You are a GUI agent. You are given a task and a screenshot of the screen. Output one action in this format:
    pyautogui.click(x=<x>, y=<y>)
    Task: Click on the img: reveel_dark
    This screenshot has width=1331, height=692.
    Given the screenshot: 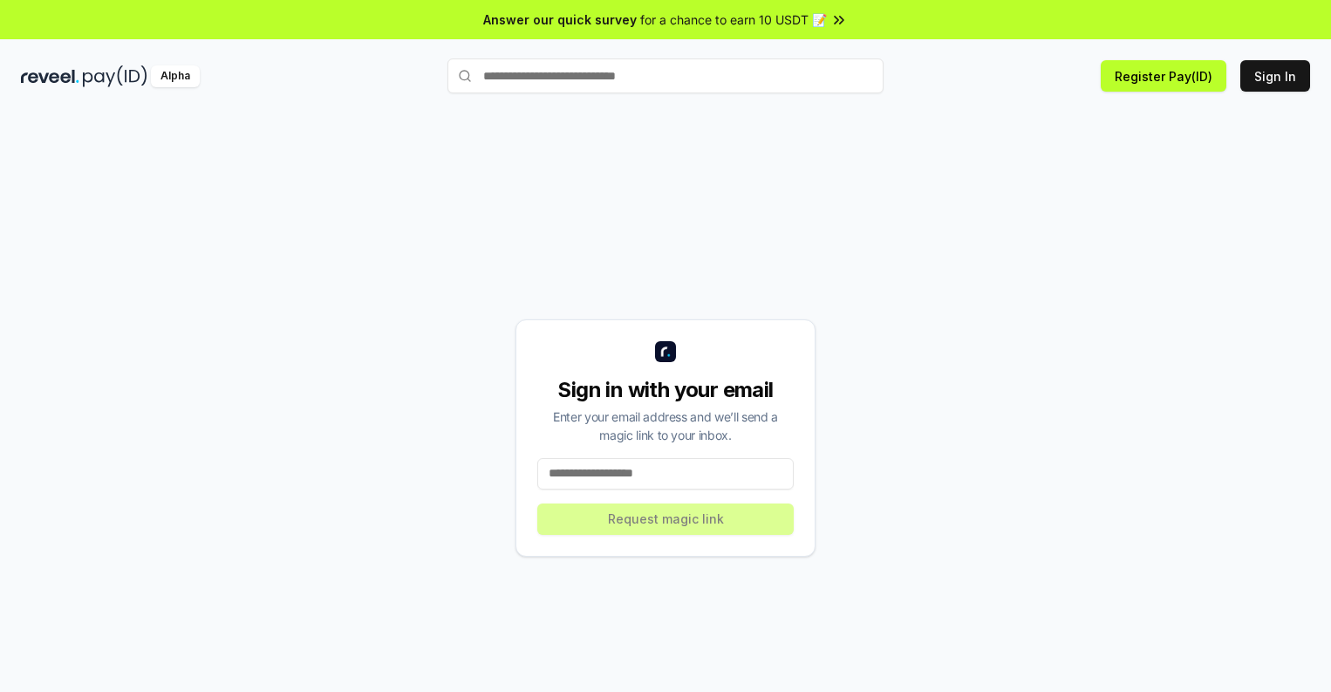 What is the action you would take?
    pyautogui.click(x=50, y=76)
    